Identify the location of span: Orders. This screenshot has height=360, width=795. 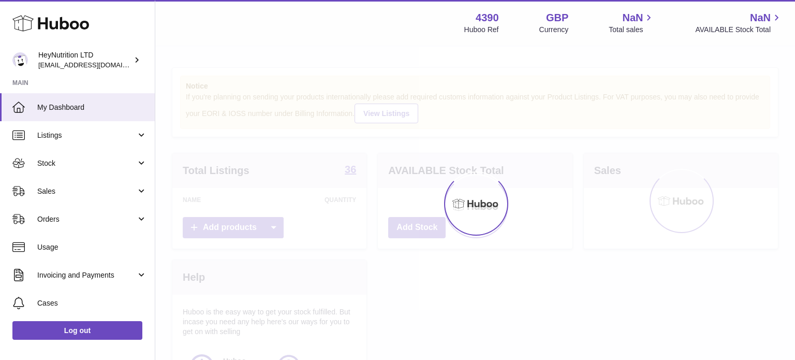
(86, 219).